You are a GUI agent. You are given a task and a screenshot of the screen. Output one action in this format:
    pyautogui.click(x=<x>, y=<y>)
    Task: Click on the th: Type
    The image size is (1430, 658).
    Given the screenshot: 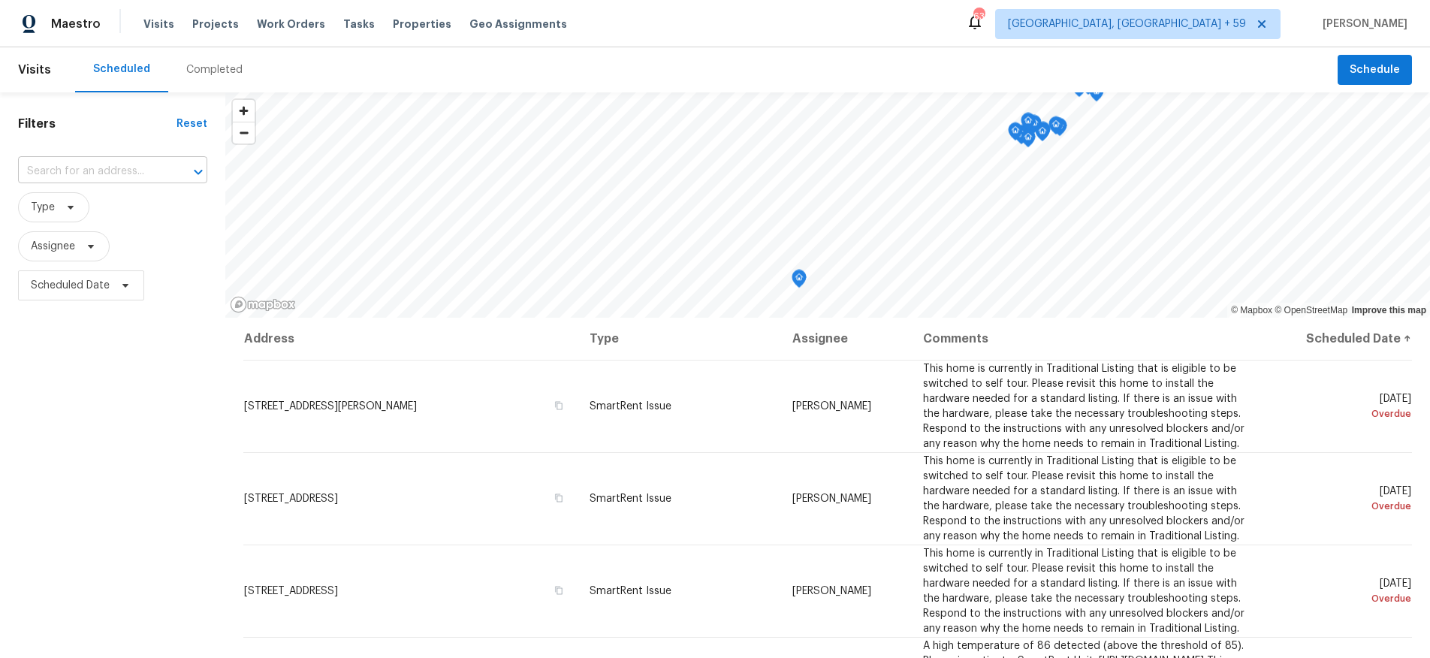 What is the action you would take?
    pyautogui.click(x=679, y=339)
    